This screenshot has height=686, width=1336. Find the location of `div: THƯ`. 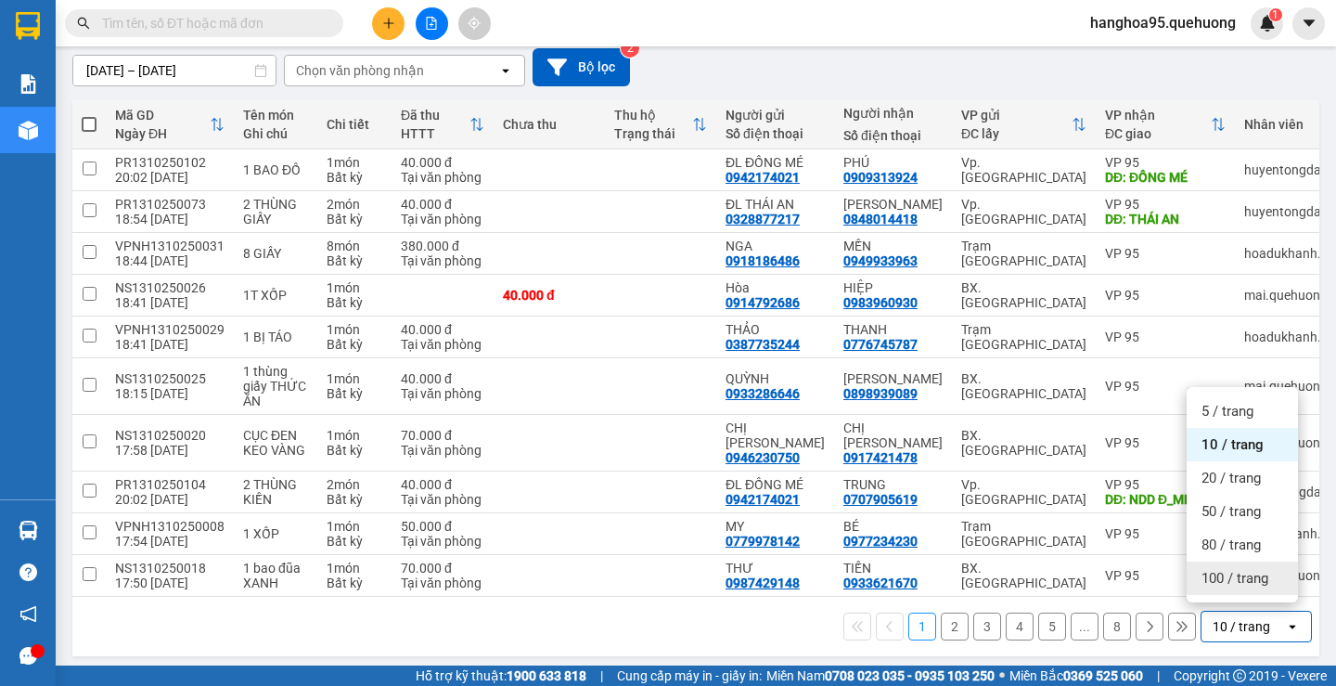

div: THƯ is located at coordinates (775, 568).